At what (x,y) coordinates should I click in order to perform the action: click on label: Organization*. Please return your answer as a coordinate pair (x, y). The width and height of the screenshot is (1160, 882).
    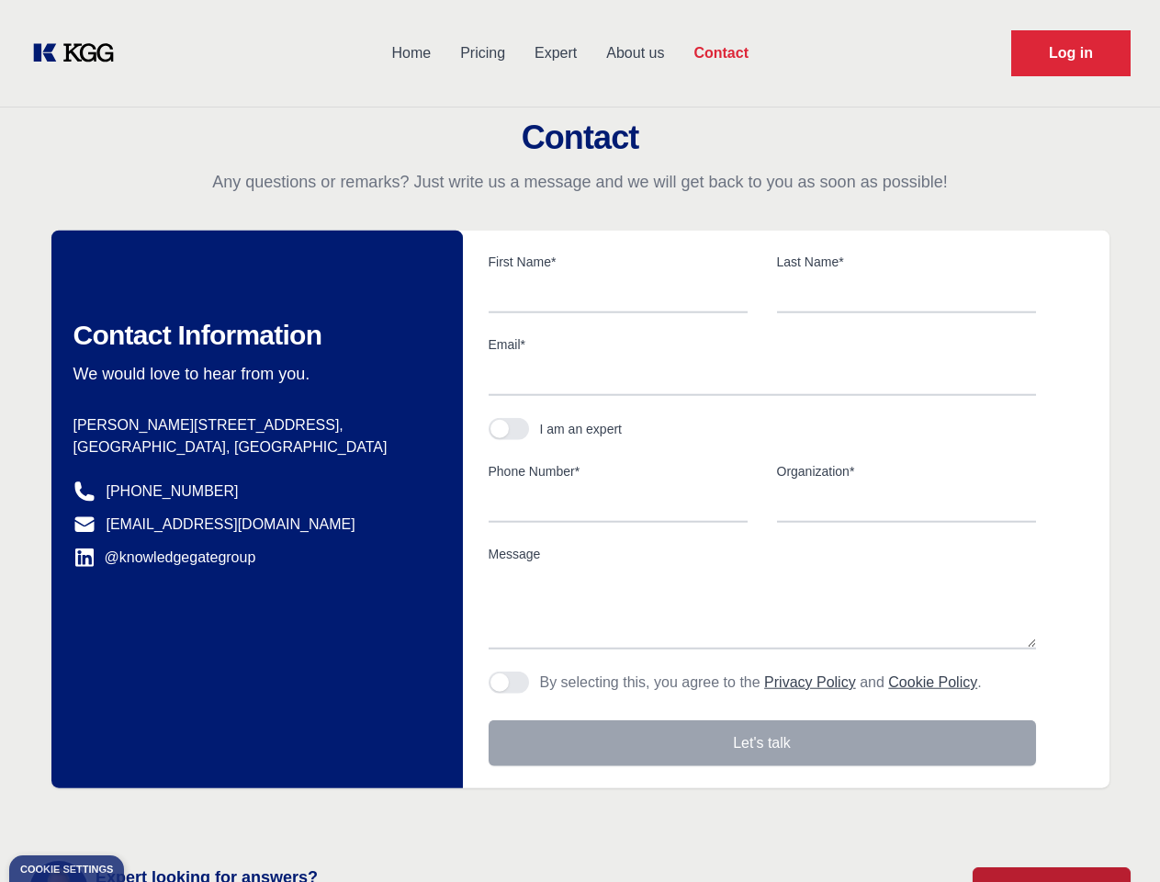
    Looking at the image, I should click on (907, 471).